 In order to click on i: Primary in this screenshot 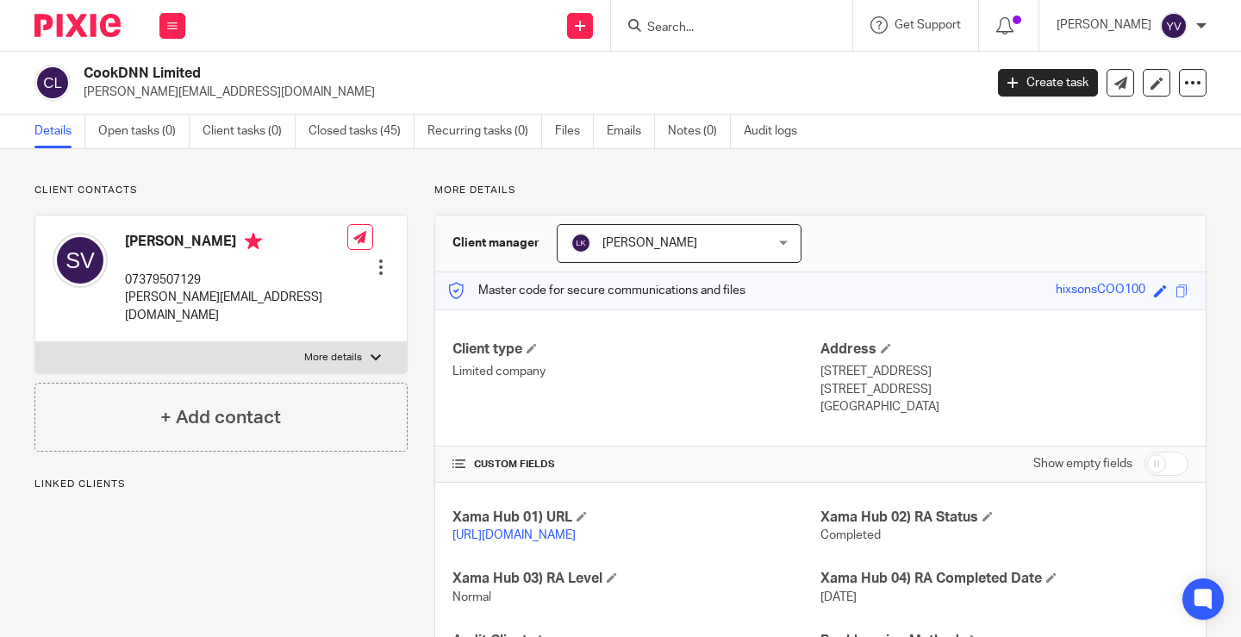, I will do `click(253, 241)`.